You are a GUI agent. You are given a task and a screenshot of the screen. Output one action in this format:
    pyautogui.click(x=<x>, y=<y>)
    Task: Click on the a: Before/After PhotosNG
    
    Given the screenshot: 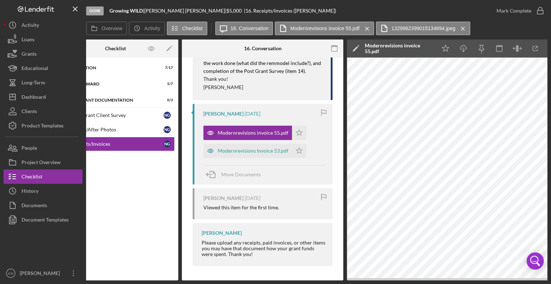 What is the action you would take?
    pyautogui.click(x=116, y=130)
    